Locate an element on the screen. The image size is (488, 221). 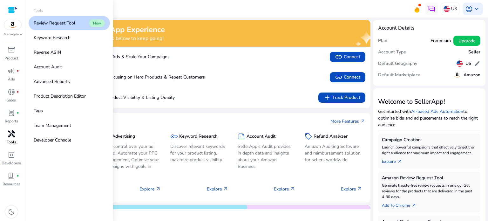
button: Upgrade is located at coordinates (467, 41).